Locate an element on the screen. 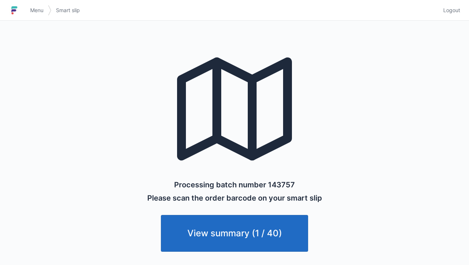 The image size is (469, 265). a: Menu is located at coordinates (37, 10).